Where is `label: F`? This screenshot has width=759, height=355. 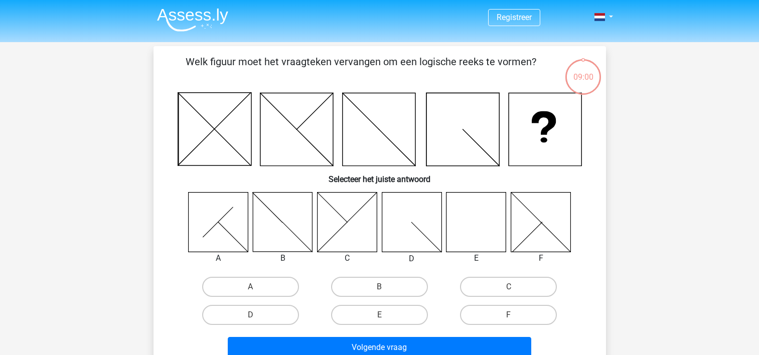 label: F is located at coordinates (508, 315).